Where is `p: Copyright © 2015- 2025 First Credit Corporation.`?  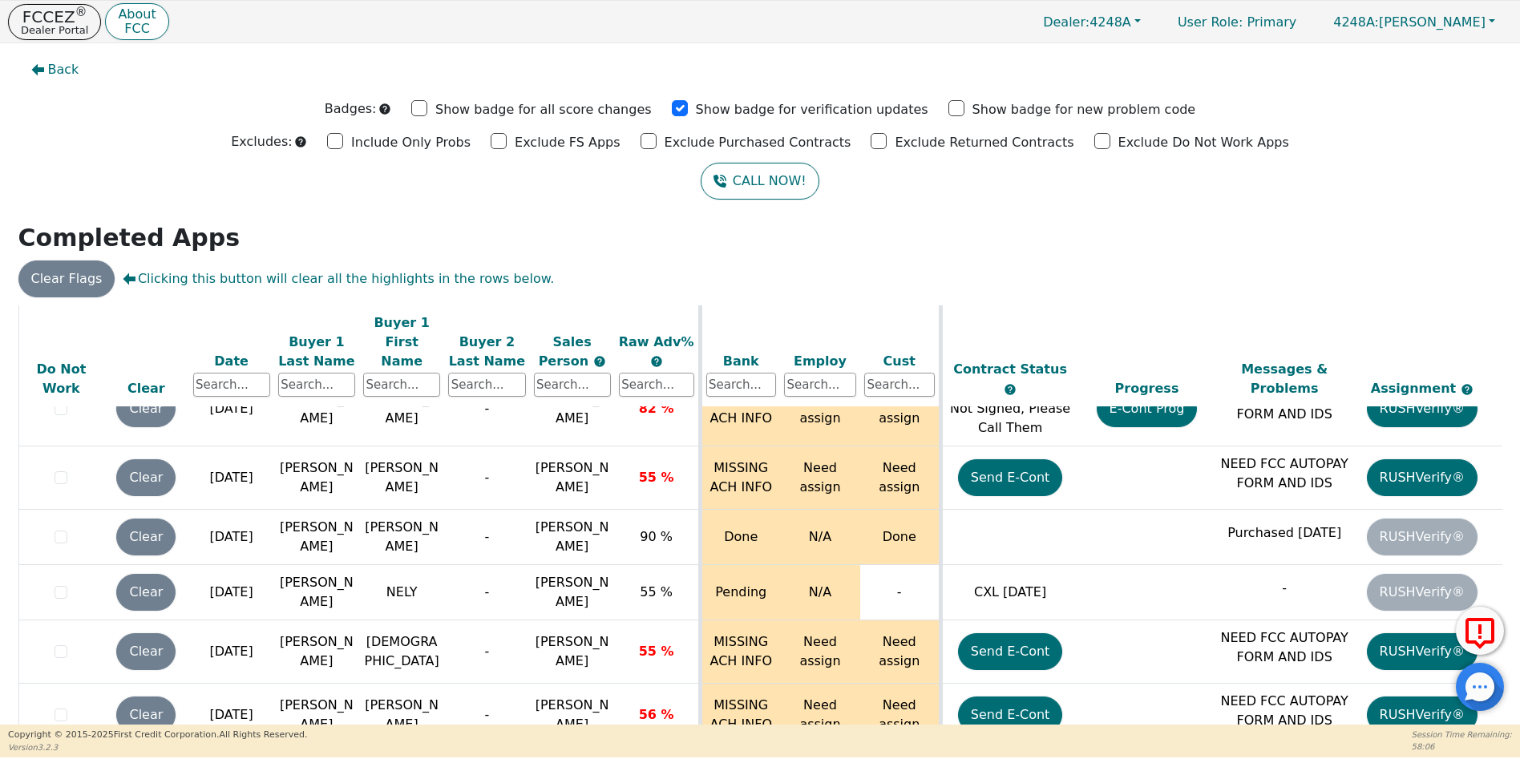
p: Copyright © 2015- 2025 First Credit Corporation. is located at coordinates (157, 735).